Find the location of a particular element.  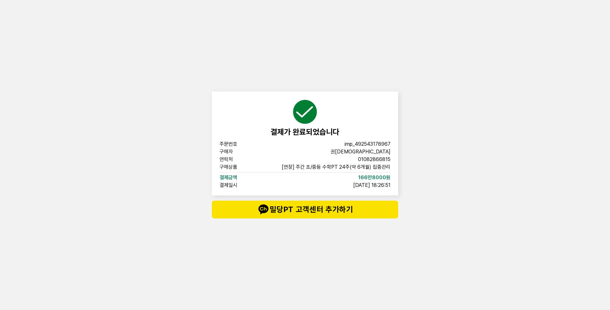

span: 주문번호 is located at coordinates (240, 144).